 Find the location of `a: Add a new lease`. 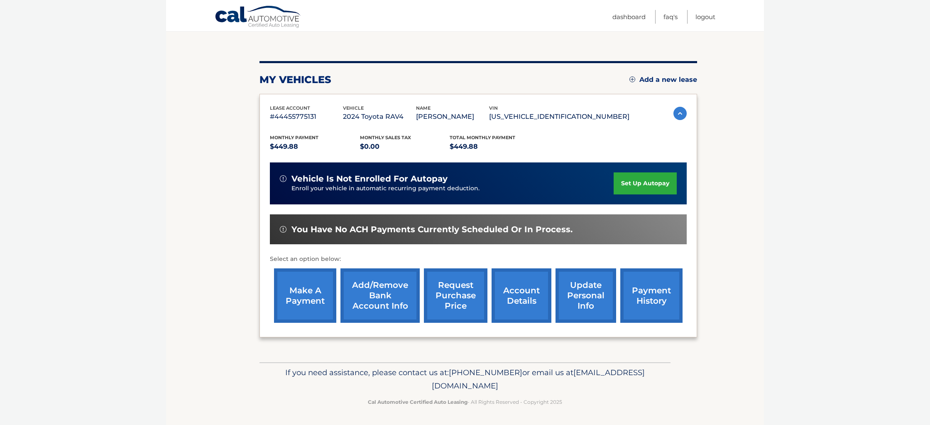

a: Add a new lease is located at coordinates (663, 80).